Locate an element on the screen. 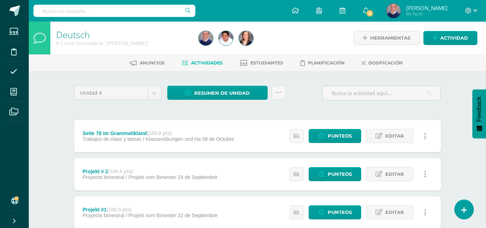 The width and height of the screenshot is (486, 228). span: Actividad is located at coordinates (454, 38).